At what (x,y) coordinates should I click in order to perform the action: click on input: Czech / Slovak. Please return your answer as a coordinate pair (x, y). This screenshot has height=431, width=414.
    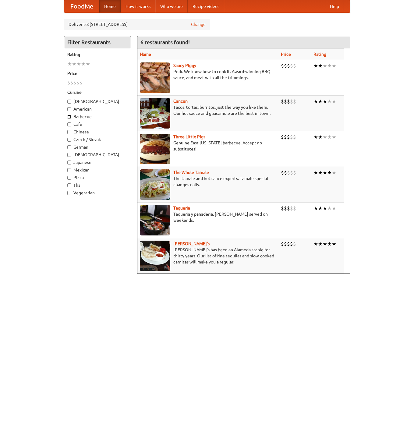
    Looking at the image, I should click on (69, 140).